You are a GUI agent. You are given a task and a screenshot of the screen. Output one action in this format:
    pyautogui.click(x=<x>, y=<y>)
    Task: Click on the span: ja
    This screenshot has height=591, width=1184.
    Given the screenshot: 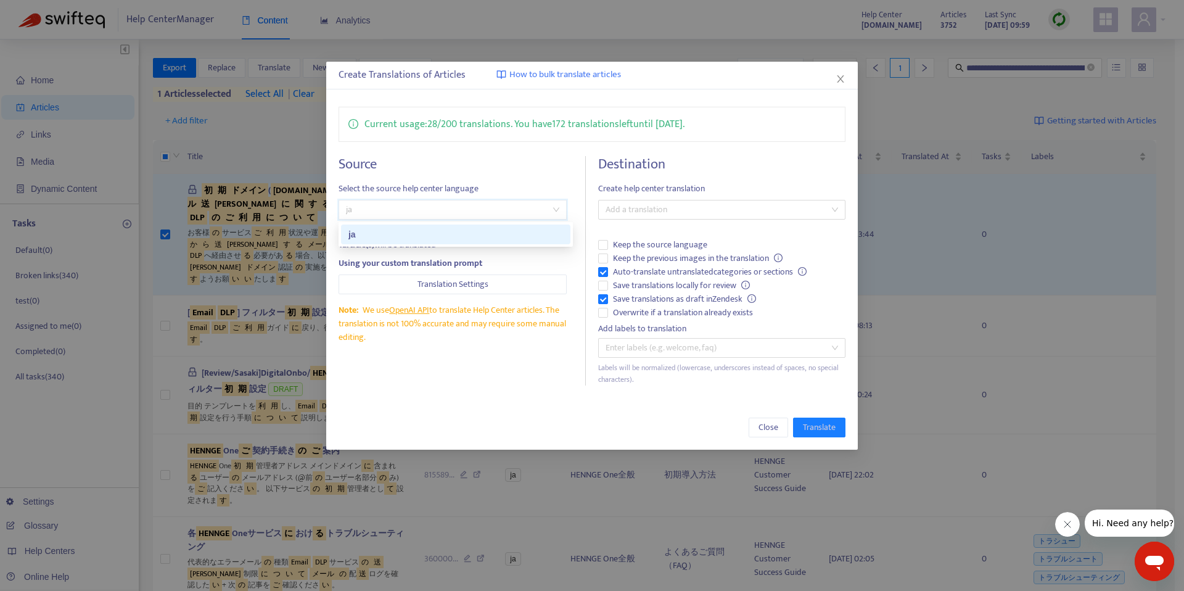 What is the action you would take?
    pyautogui.click(x=453, y=210)
    